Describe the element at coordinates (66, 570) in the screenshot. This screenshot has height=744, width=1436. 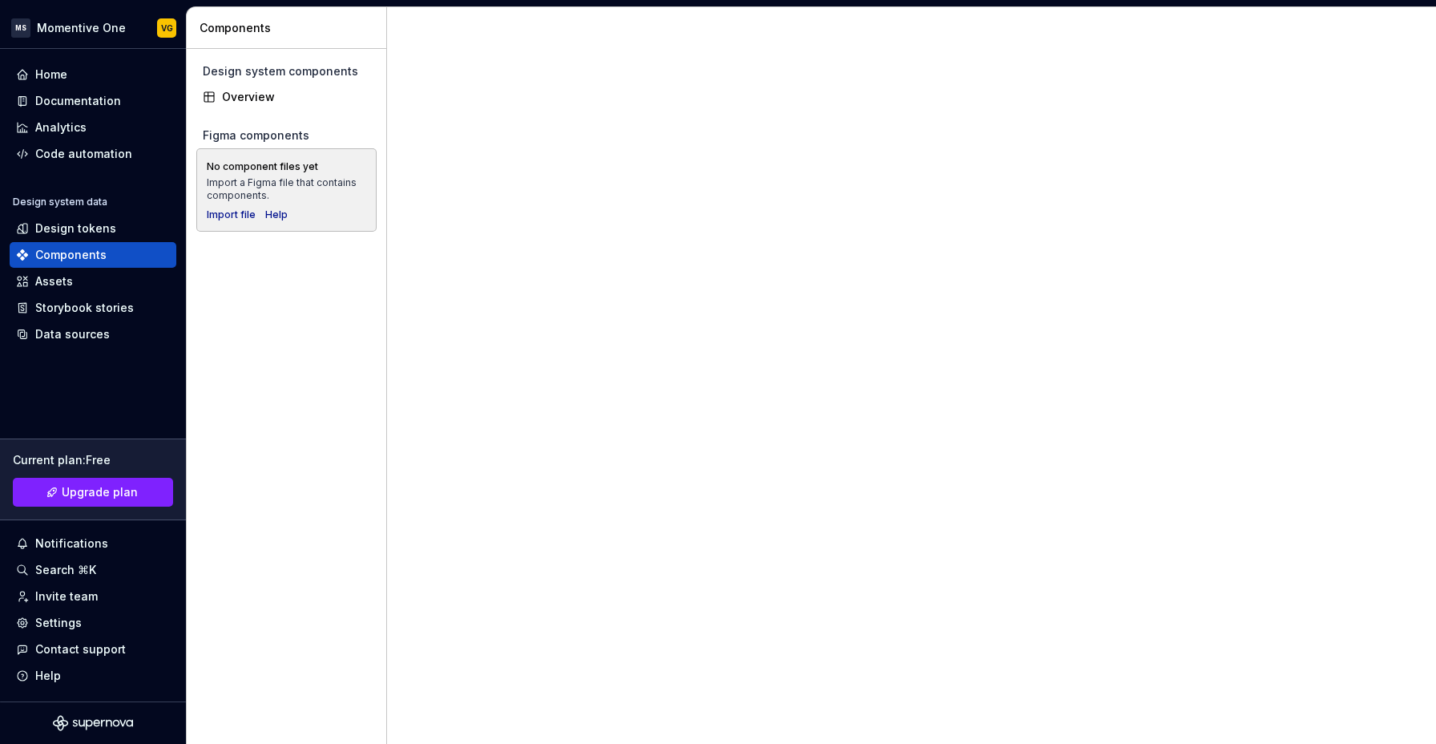
I see `div: Search ⌘K` at that location.